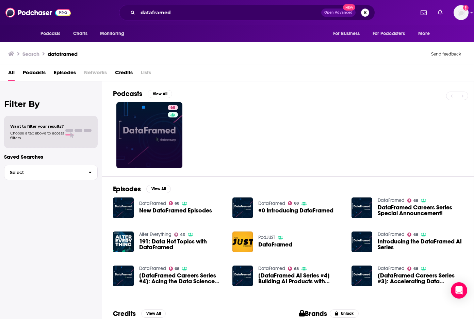  What do you see at coordinates (243, 242) in the screenshot?
I see `img: DataFramed` at bounding box center [243, 242].